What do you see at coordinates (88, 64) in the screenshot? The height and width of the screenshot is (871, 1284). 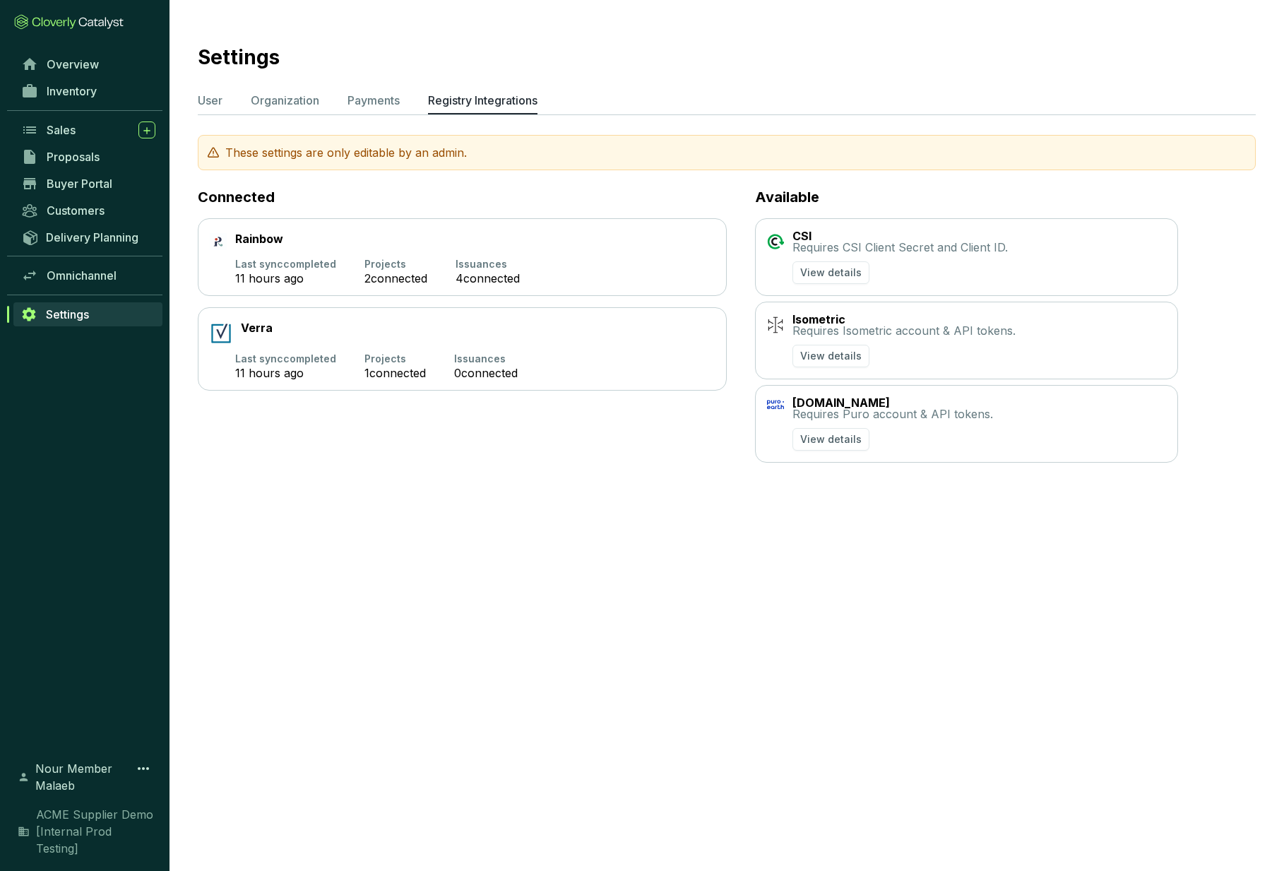 I see `a: Overview` at bounding box center [88, 64].